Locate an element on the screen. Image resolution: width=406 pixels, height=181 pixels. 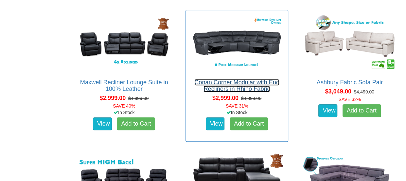
span: $3,049.00 is located at coordinates (338, 91).